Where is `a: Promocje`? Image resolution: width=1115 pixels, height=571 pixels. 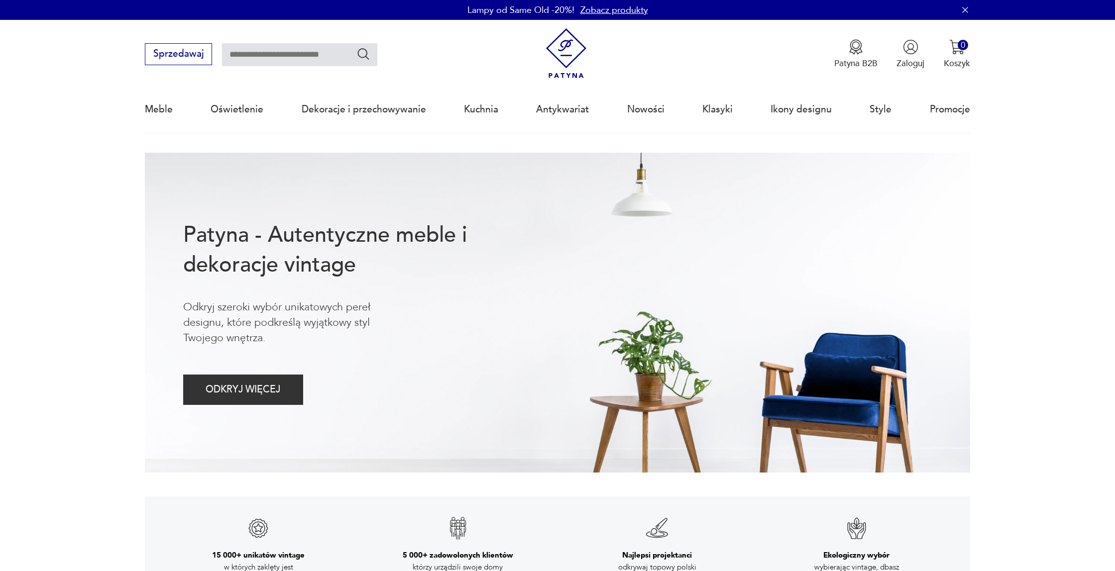
a: Promocje is located at coordinates (950, 110).